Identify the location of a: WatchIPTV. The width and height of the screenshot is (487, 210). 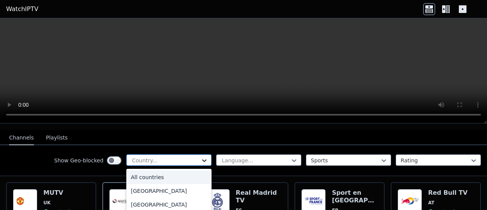
(22, 9).